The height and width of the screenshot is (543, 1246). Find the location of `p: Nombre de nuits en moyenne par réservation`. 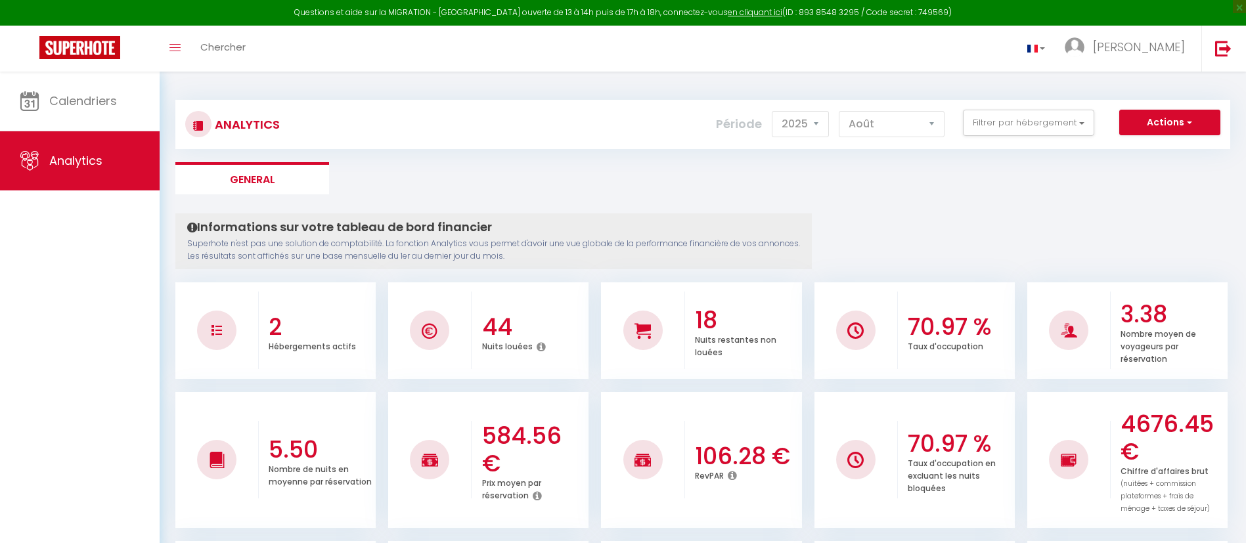

p: Nombre de nuits en moyenne par réservation is located at coordinates (320, 474).